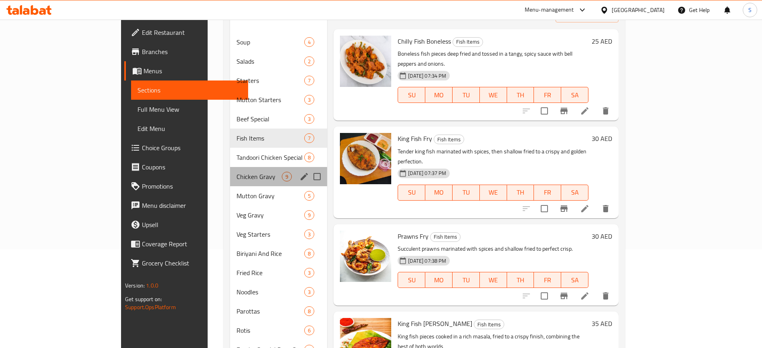 The image size is (762, 348). What do you see at coordinates (439, 193) in the screenshot?
I see `button: MO` at bounding box center [439, 193].